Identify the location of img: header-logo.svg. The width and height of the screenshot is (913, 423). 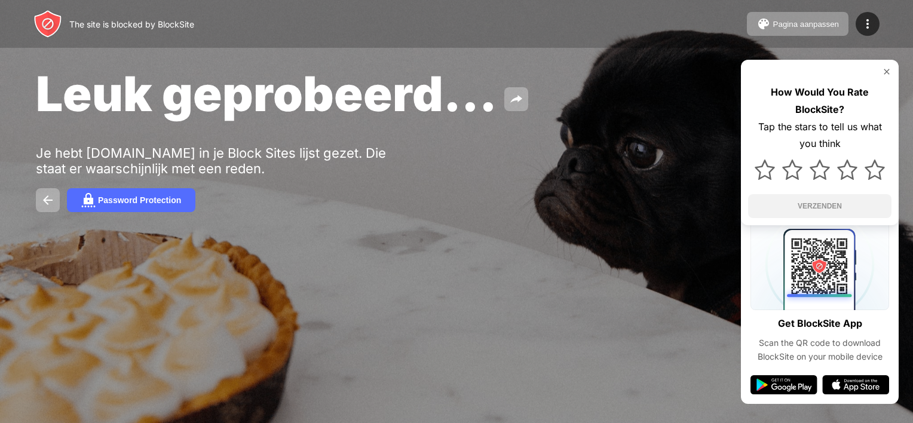
(48, 24).